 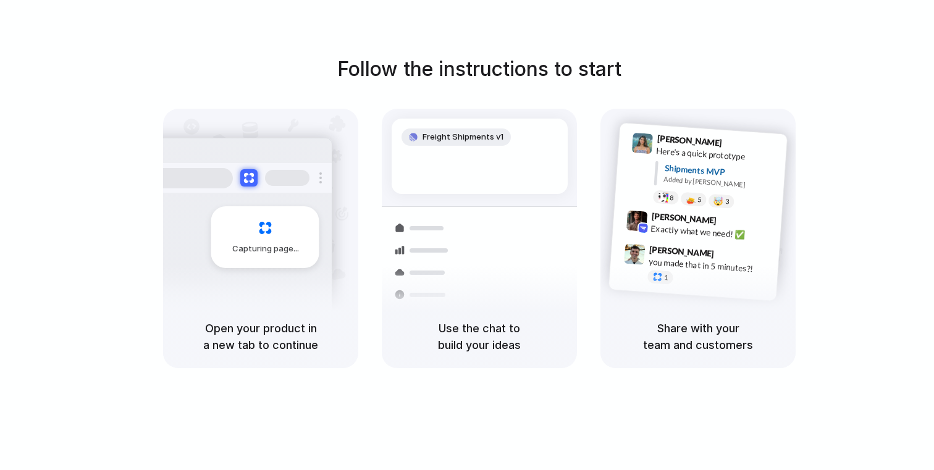 What do you see at coordinates (721, 172) in the screenshot?
I see `div: Shipments MVP` at bounding box center [721, 172].